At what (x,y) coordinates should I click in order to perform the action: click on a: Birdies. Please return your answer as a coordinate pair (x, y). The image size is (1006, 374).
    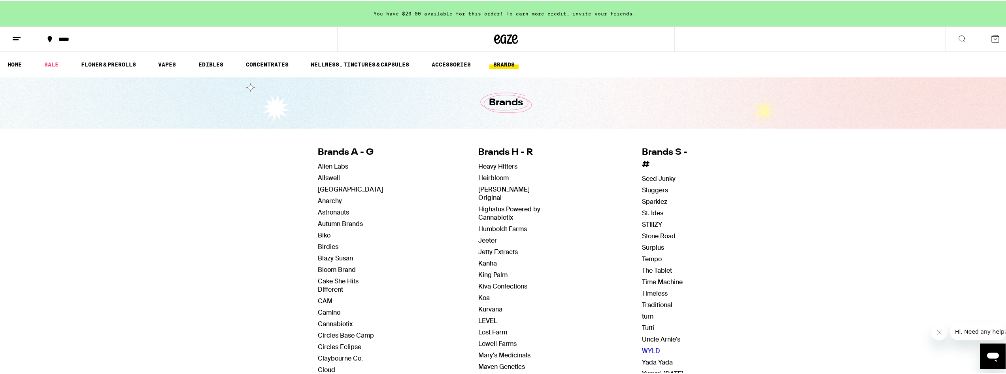
    Looking at the image, I should click on (328, 245).